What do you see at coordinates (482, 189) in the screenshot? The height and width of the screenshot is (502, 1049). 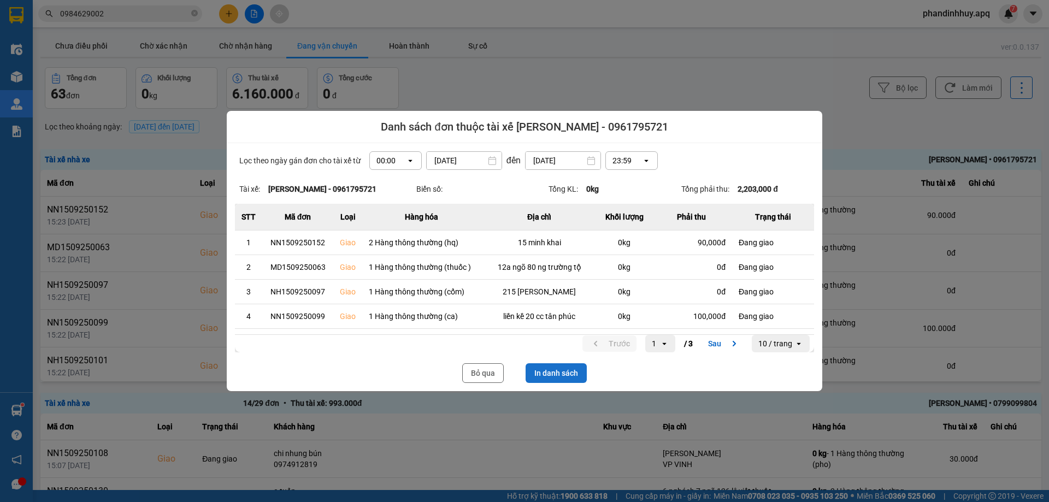 I see `div: Biển số:` at bounding box center [482, 189].